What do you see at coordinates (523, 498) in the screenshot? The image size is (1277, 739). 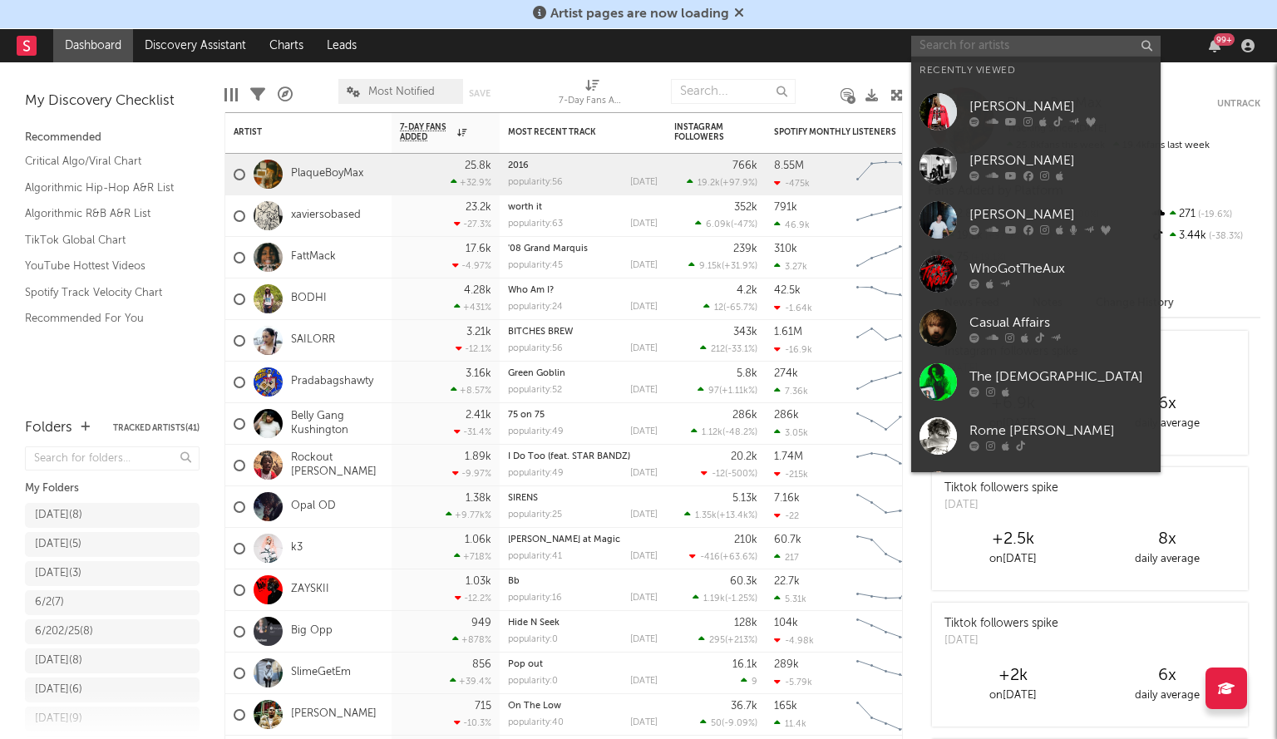 I see `a: SIRENS` at bounding box center [523, 498].